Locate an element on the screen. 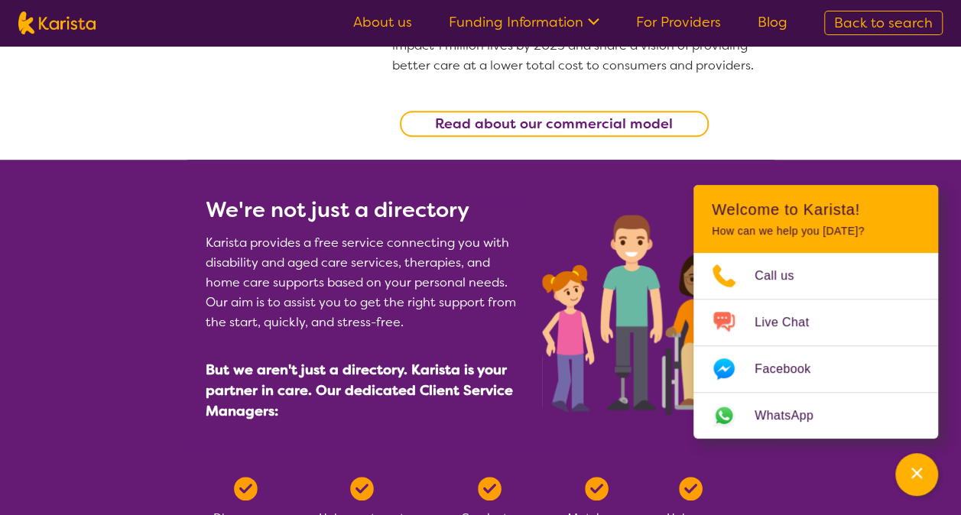  img: Karista logo is located at coordinates (57, 23).